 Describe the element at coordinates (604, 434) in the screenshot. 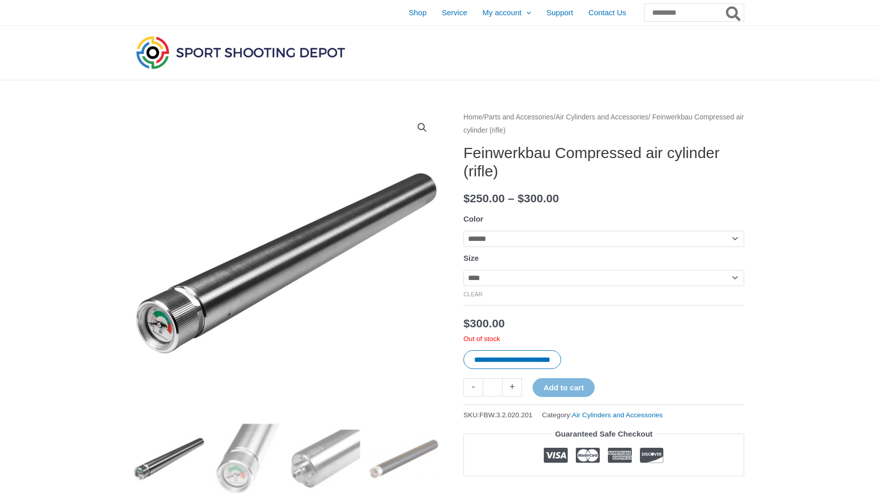

I see `legend: Guaranteed Safe Checkout` at that location.